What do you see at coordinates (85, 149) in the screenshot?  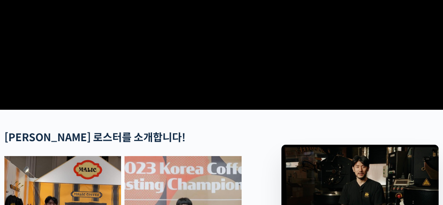 I see `span: 대화` at bounding box center [85, 149].